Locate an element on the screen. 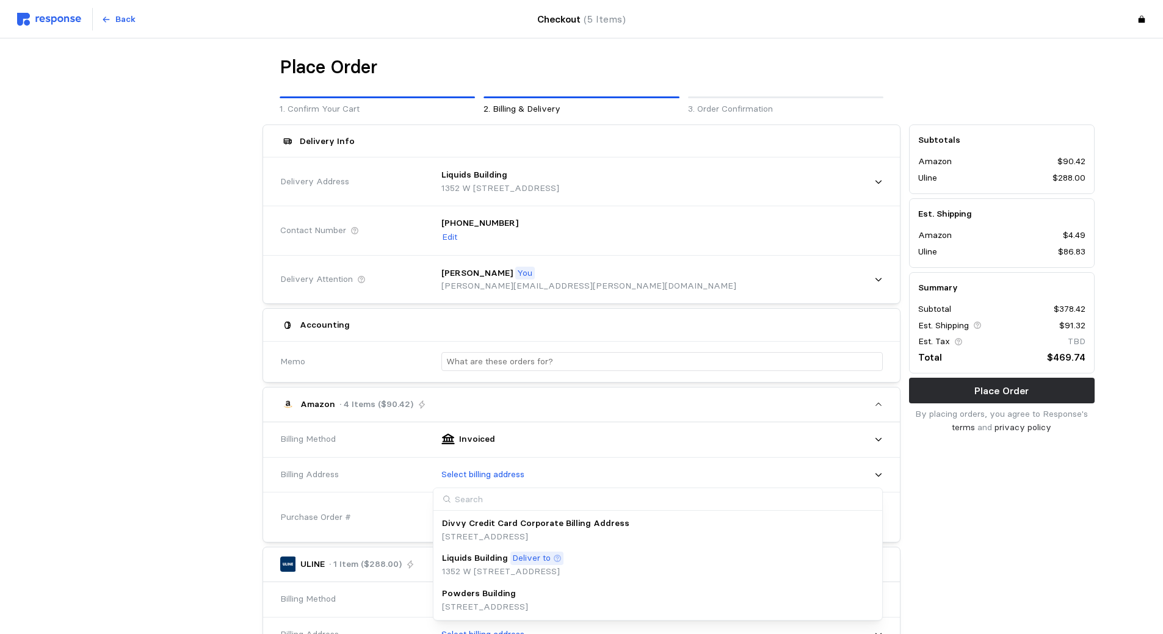 The width and height of the screenshot is (1163, 634). p: TBD is located at coordinates (1076, 342).